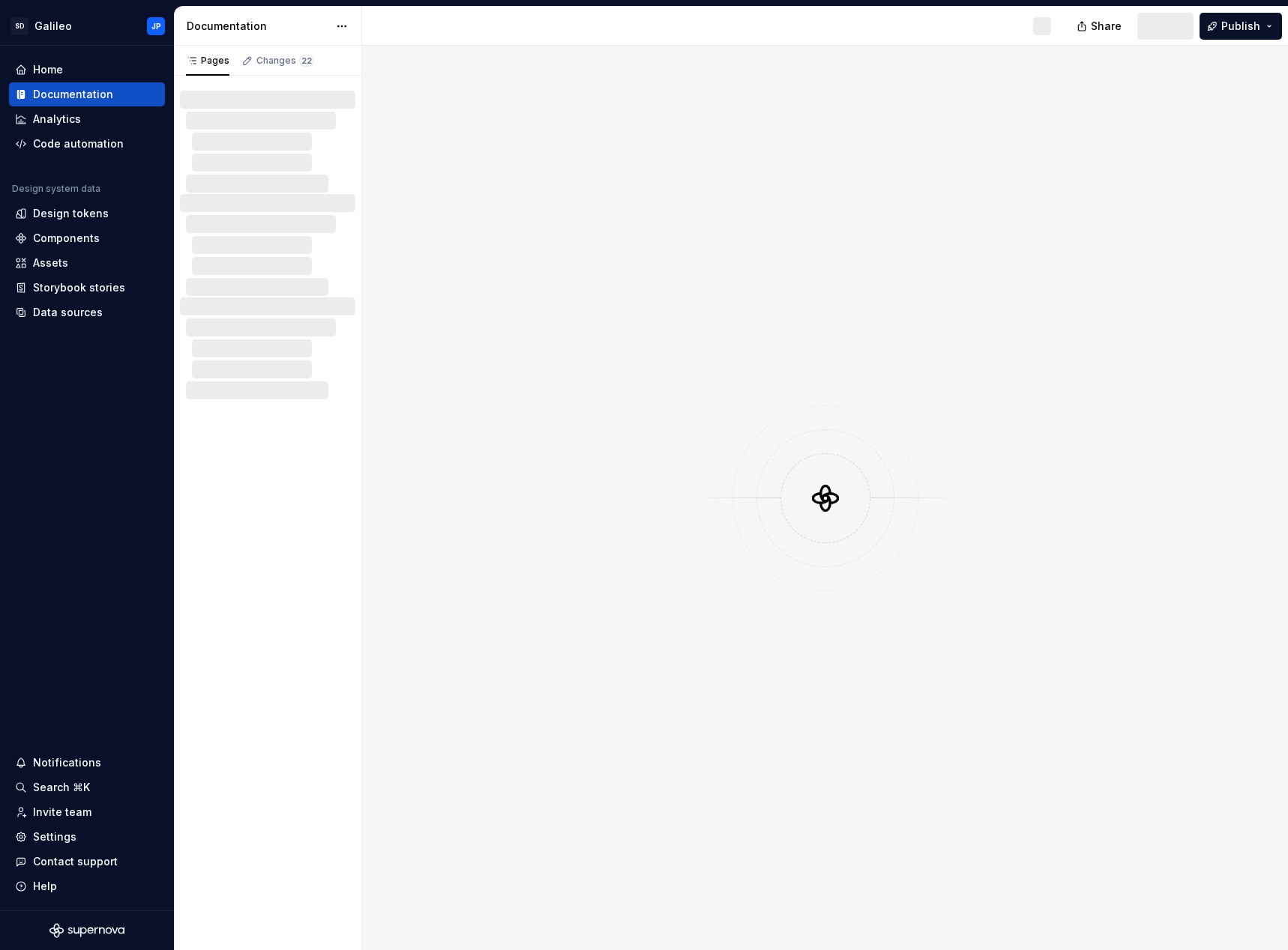  What do you see at coordinates (87, 862) in the screenshot?
I see `button: Contact support` at bounding box center [87, 862].